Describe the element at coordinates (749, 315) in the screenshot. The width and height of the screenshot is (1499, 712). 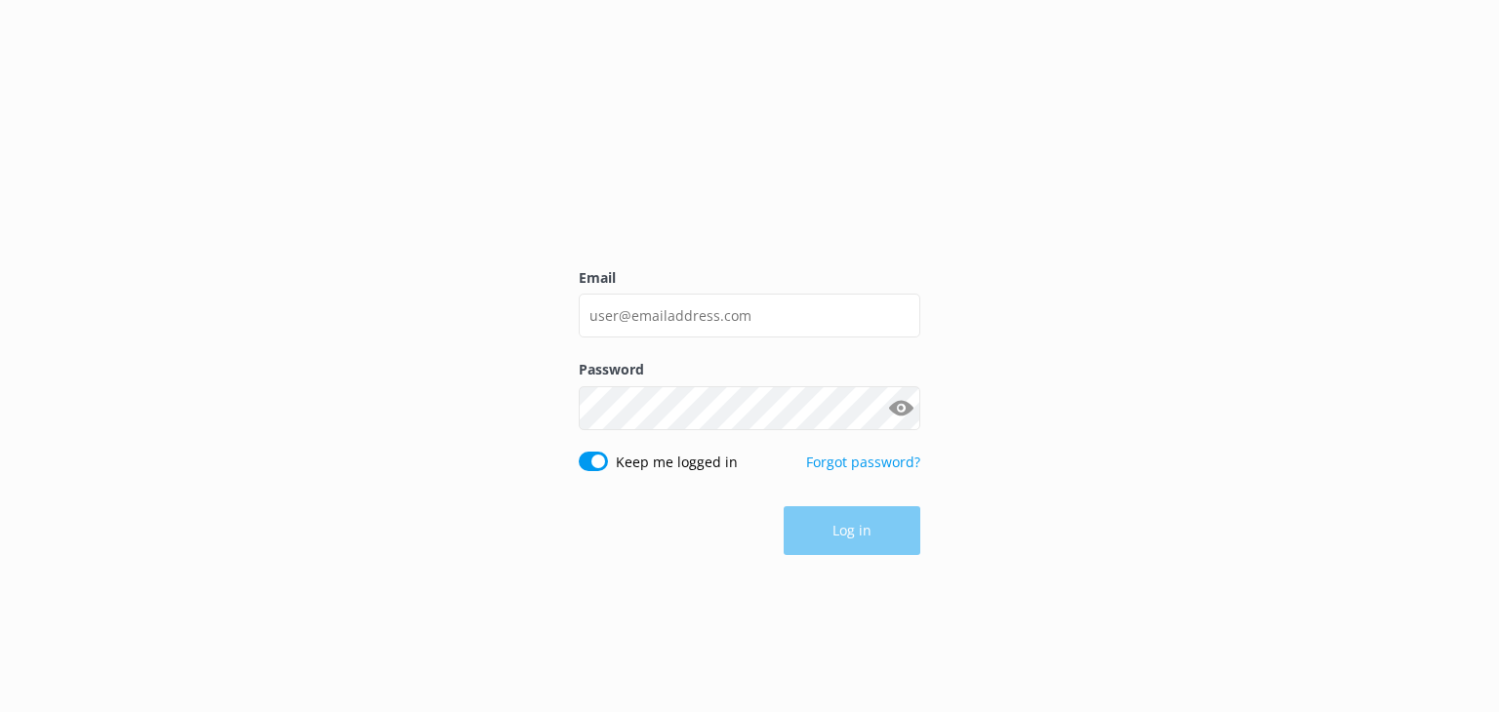
I see `input: user@emailaddress.com` at that location.